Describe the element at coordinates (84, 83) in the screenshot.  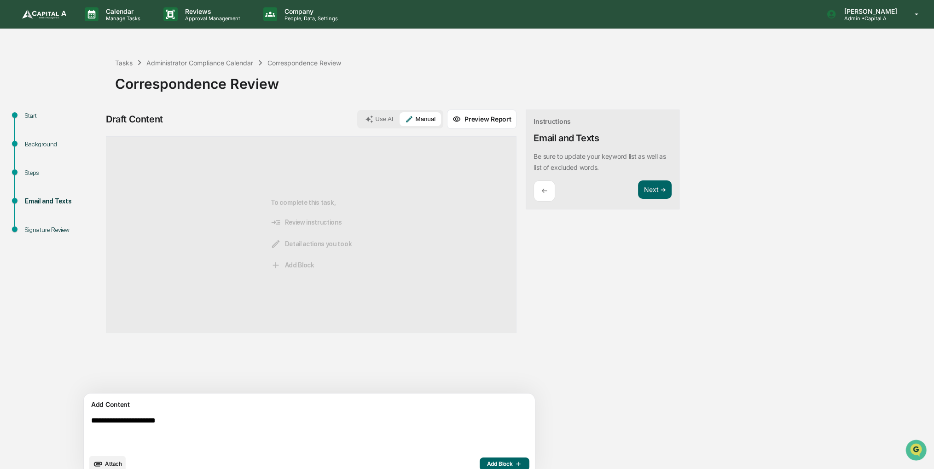
I see `div: We're available if you need us!` at that location.